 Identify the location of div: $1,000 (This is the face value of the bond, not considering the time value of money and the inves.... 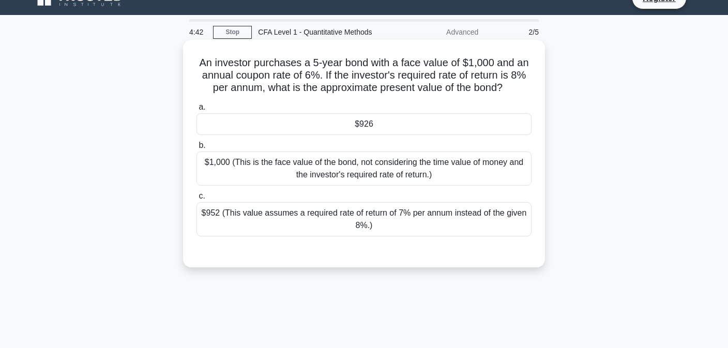
(364, 169).